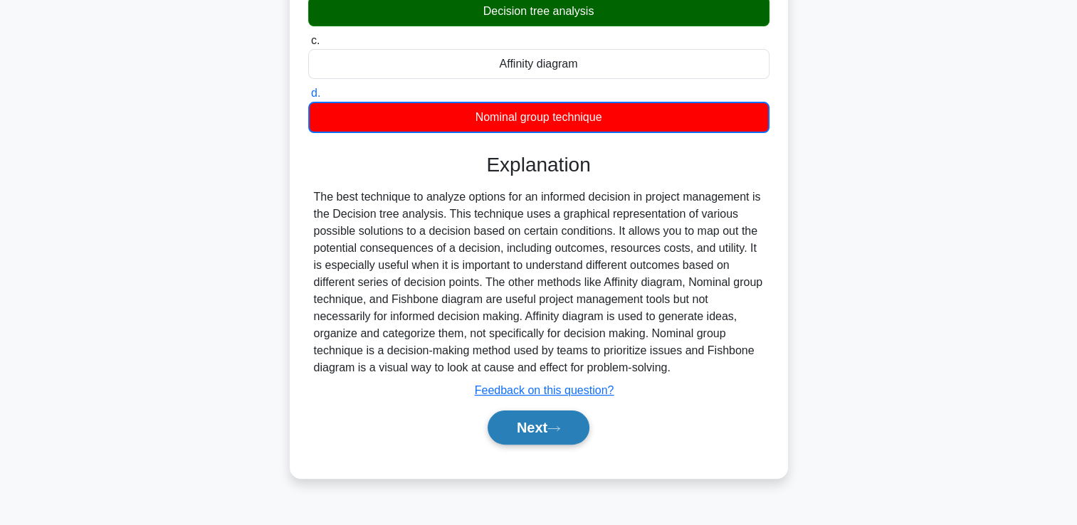 Image resolution: width=1077 pixels, height=525 pixels. Describe the element at coordinates (315, 93) in the screenshot. I see `span: d.` at that location.